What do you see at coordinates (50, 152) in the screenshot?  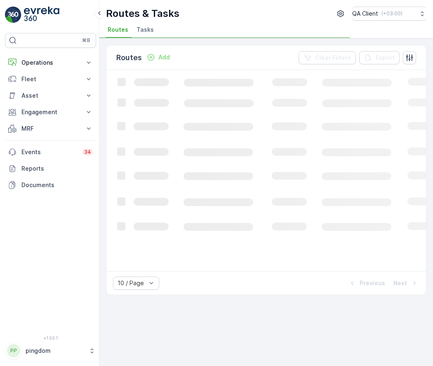 I see `a: Events34` at bounding box center [50, 152].